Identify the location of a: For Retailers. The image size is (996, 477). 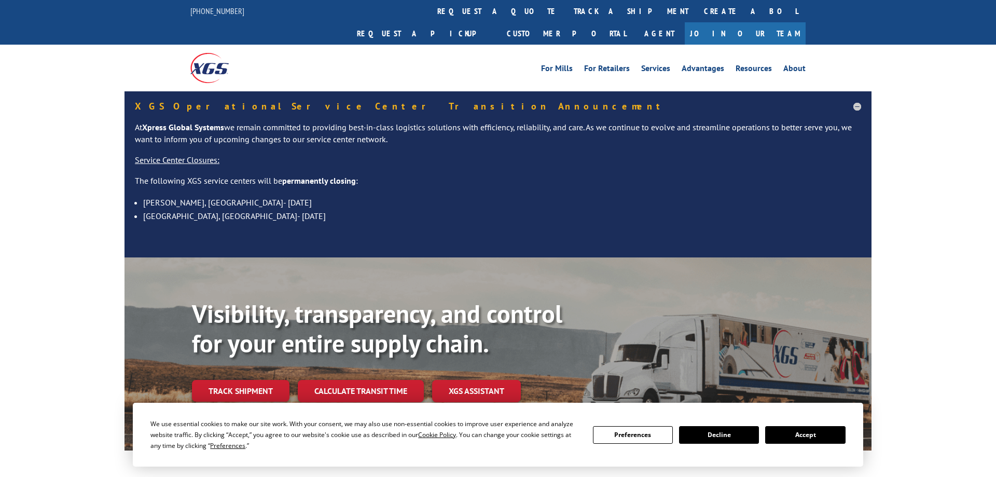
(607, 70).